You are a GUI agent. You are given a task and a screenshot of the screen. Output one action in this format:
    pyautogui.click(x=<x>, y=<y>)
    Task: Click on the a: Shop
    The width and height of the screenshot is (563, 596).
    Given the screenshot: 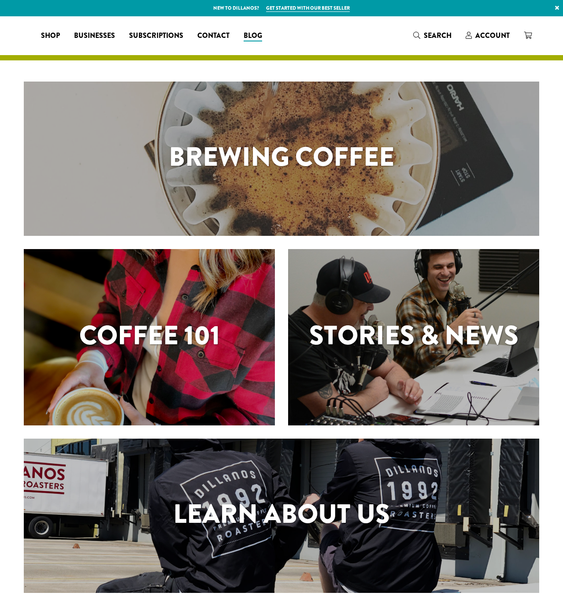 What is the action you would take?
    pyautogui.click(x=50, y=36)
    